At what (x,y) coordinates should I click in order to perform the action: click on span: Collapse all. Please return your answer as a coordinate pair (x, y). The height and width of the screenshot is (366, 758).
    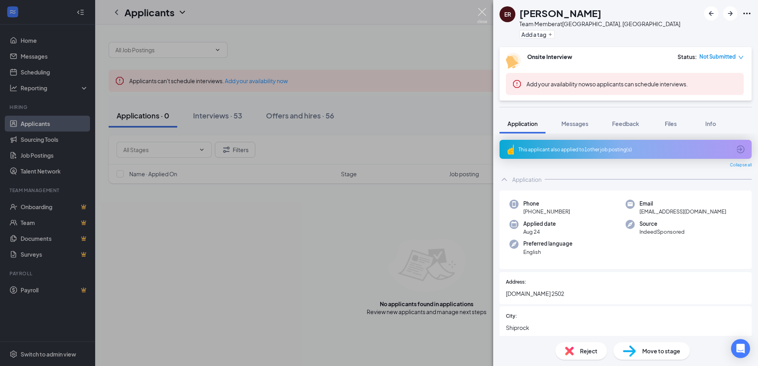
    Looking at the image, I should click on (740, 165).